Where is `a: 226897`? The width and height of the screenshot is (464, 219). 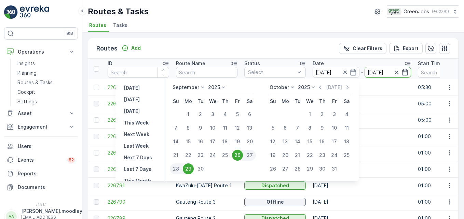 a: 226897 is located at coordinates (138, 87).